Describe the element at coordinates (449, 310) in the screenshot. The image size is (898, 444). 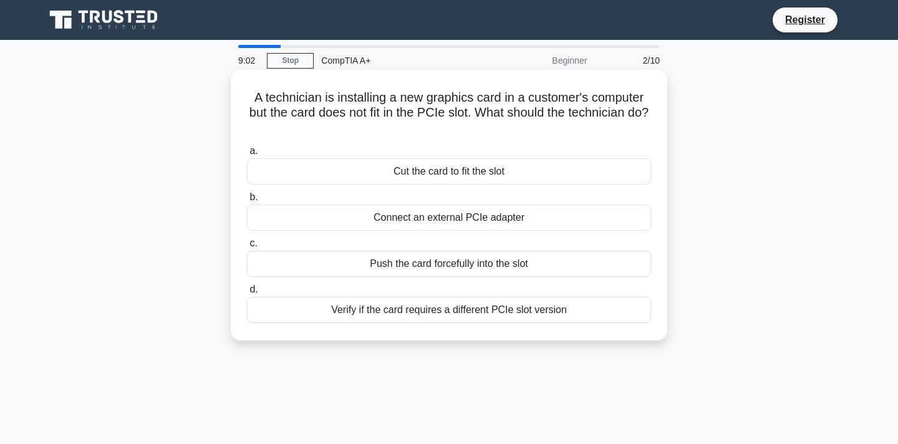
I see `div: Verify if the card requires a different PCIe slot version` at that location.